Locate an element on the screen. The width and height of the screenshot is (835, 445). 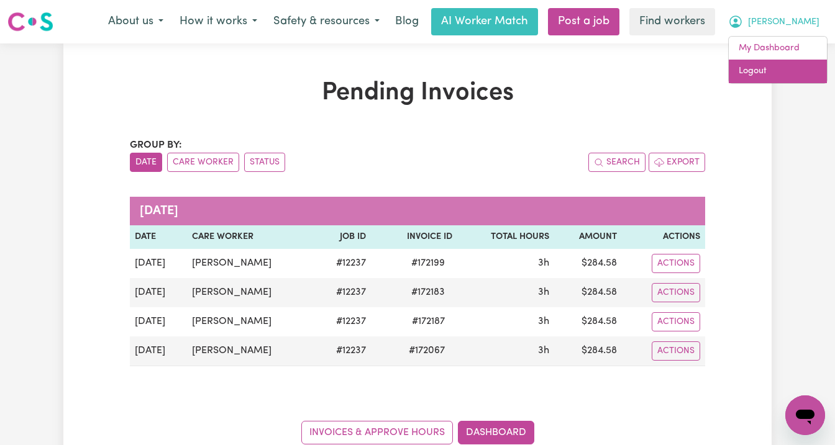
span: Group by: is located at coordinates (156, 145).